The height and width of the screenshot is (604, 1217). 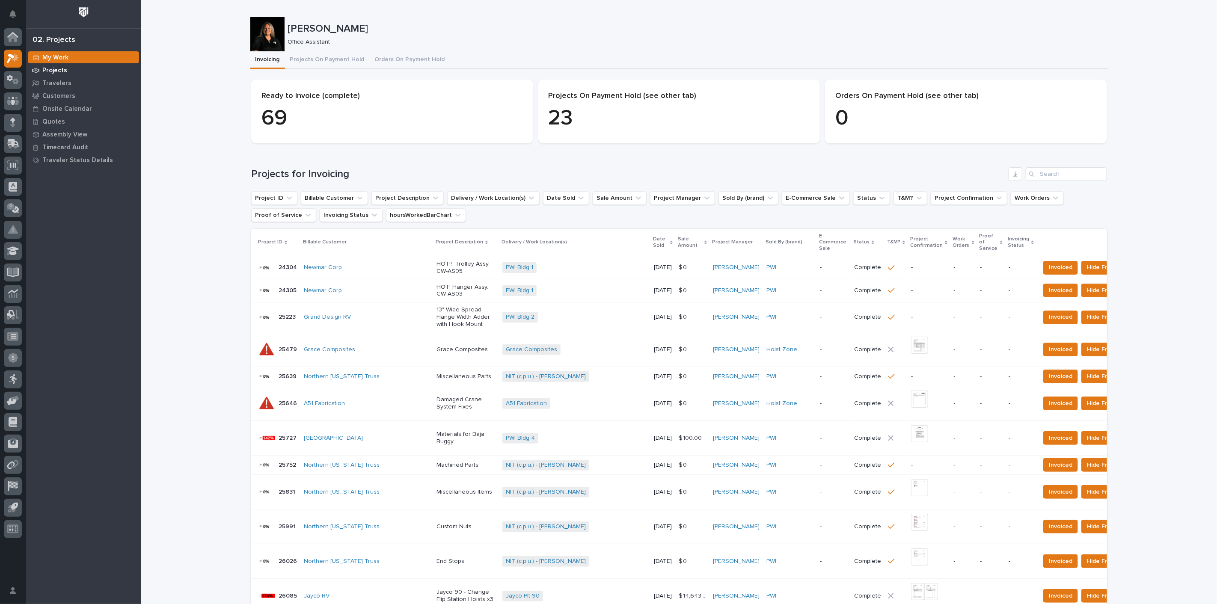 I want to click on button: Notifications, so click(x=13, y=14).